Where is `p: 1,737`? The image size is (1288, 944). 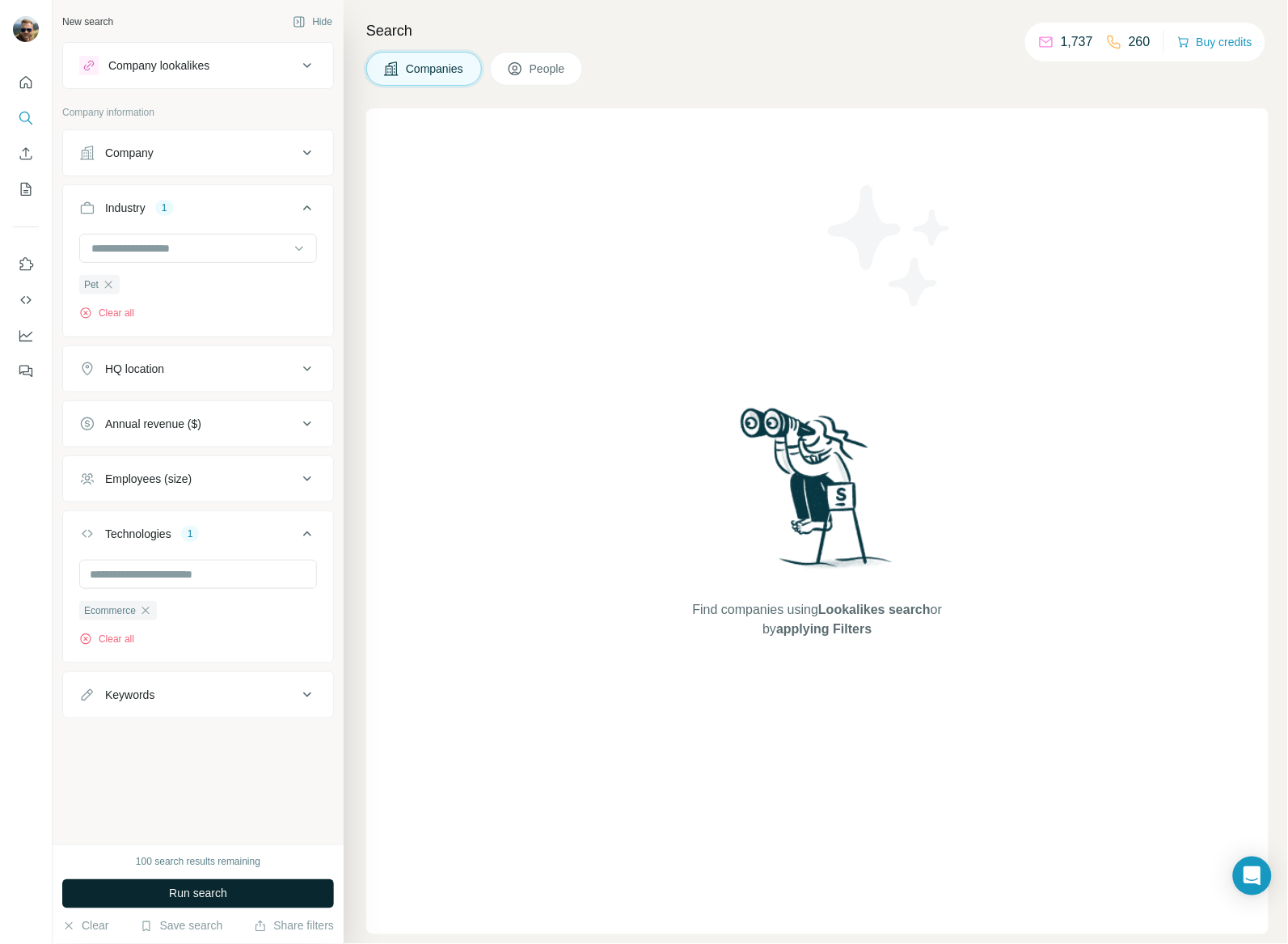 p: 1,737 is located at coordinates (1076, 42).